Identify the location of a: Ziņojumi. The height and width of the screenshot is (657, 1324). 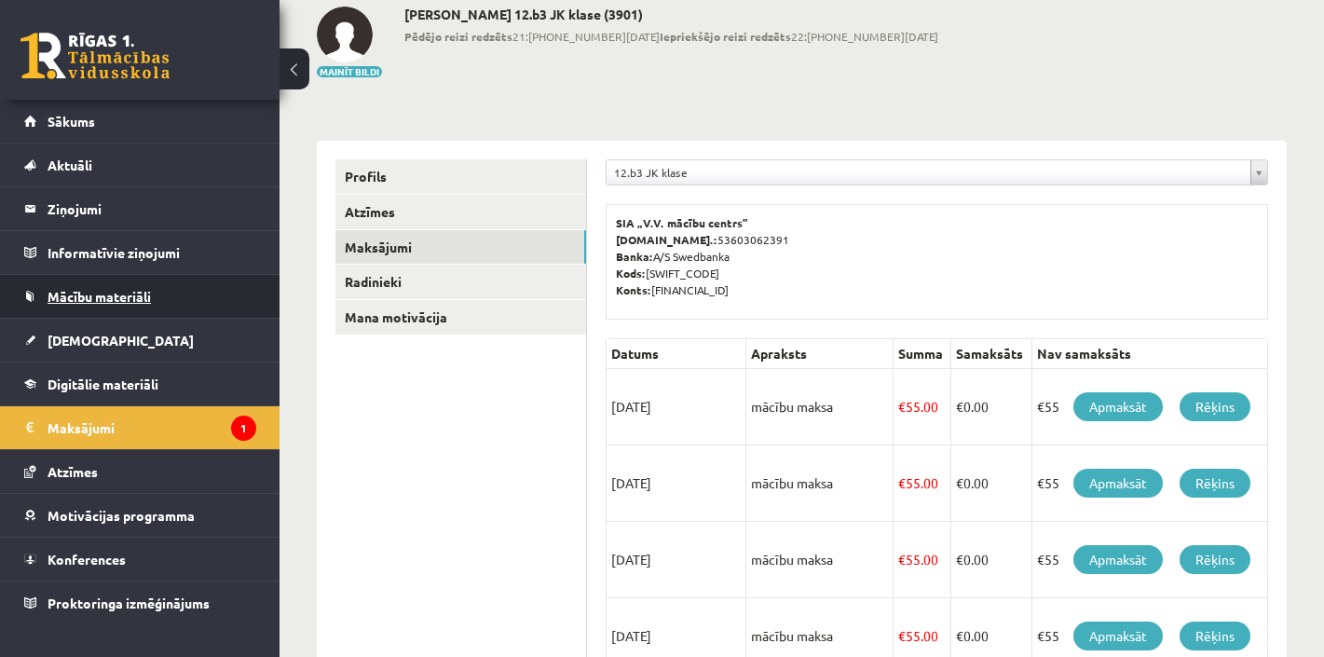
(140, 209).